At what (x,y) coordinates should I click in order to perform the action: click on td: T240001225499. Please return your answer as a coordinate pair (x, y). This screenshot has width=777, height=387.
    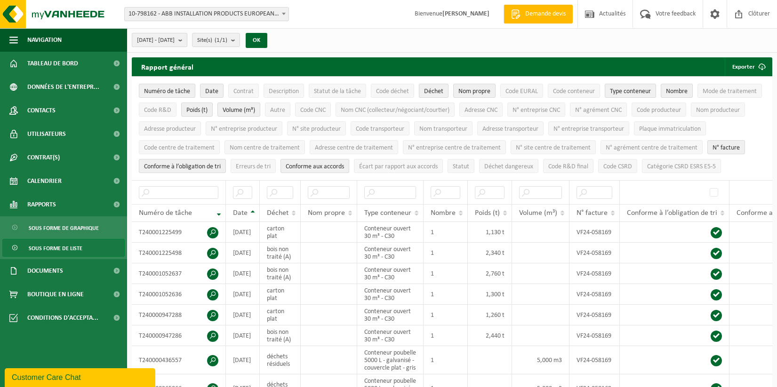
    Looking at the image, I should click on (179, 233).